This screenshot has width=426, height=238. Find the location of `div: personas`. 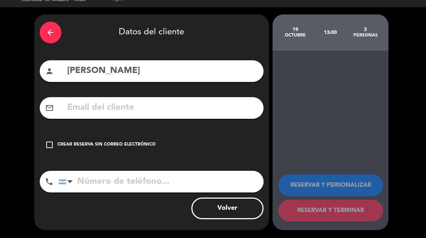

div: personas is located at coordinates (365, 35).